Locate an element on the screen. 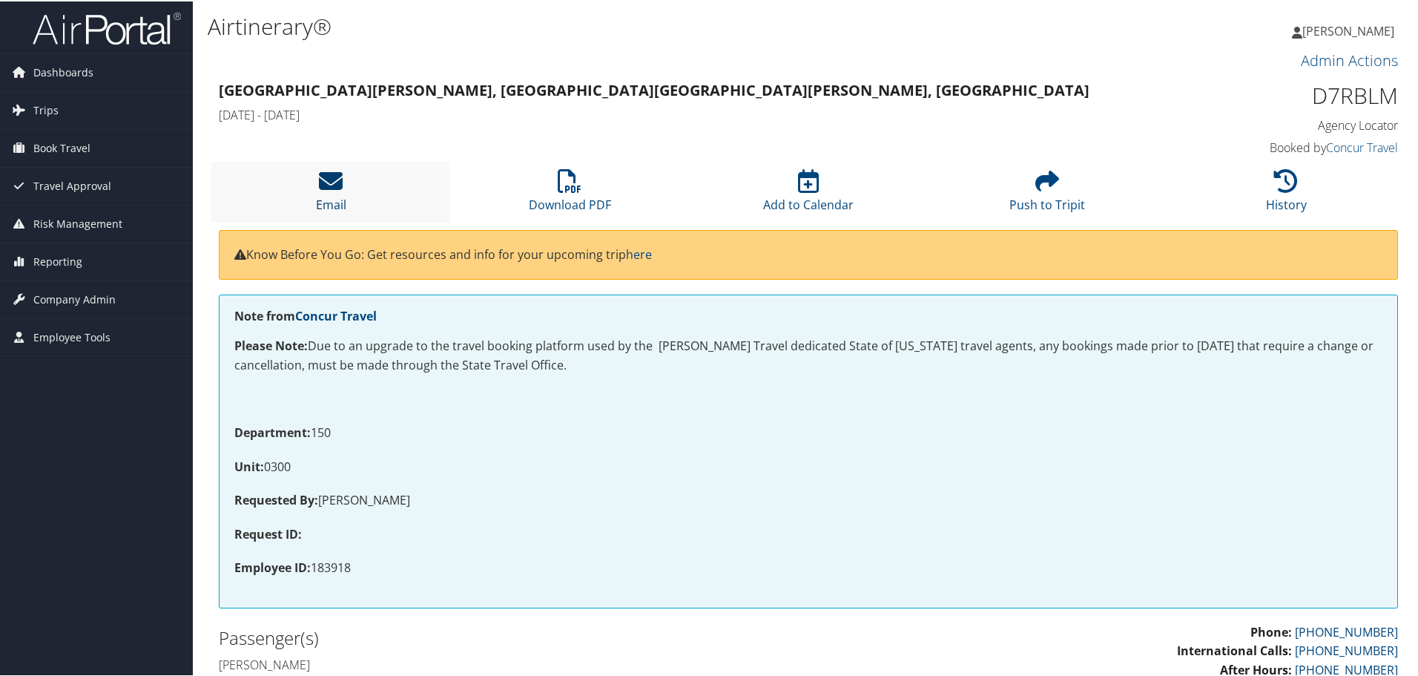  h1: Airtinerary® is located at coordinates (608, 25).